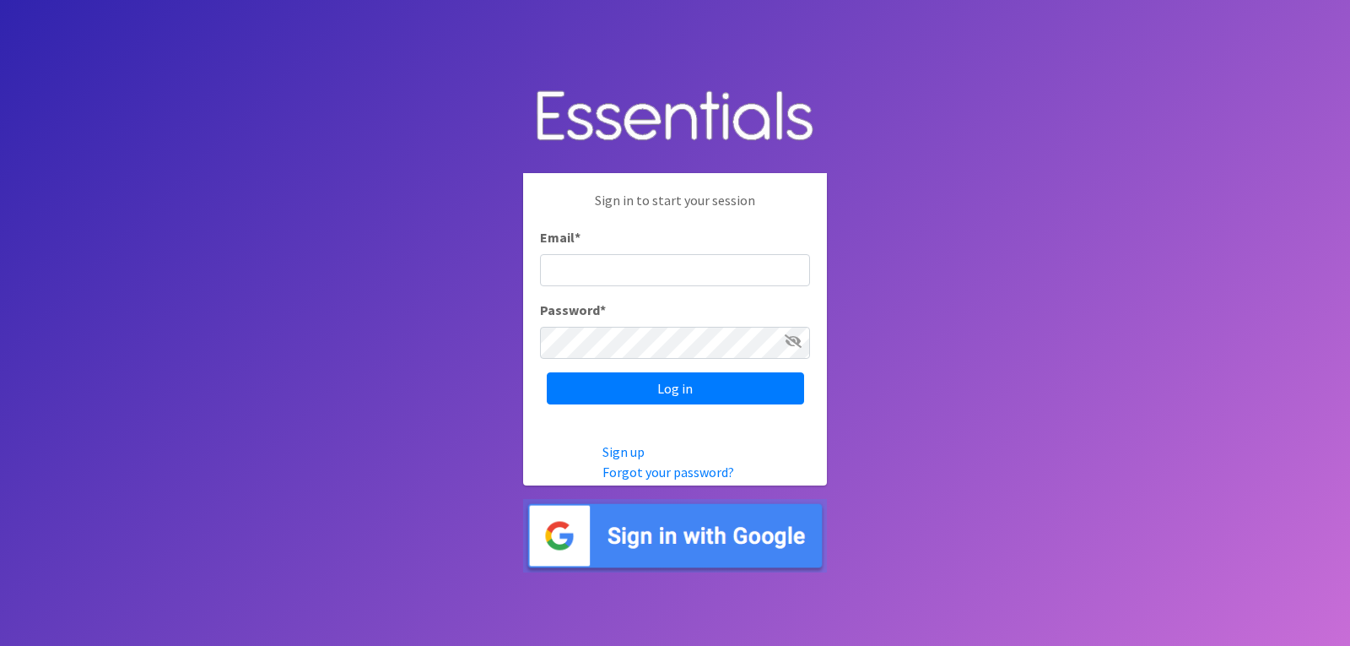 The width and height of the screenshot is (1350, 646). What do you see at coordinates (624, 452) in the screenshot?
I see `a: Sign up` at bounding box center [624, 452].